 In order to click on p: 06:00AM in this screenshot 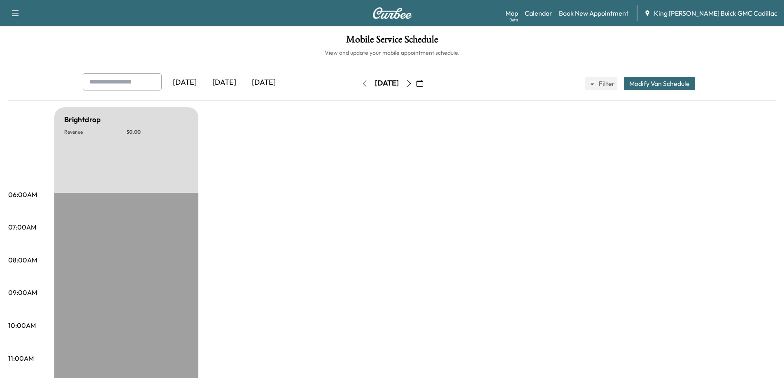, I will do `click(23, 195)`.